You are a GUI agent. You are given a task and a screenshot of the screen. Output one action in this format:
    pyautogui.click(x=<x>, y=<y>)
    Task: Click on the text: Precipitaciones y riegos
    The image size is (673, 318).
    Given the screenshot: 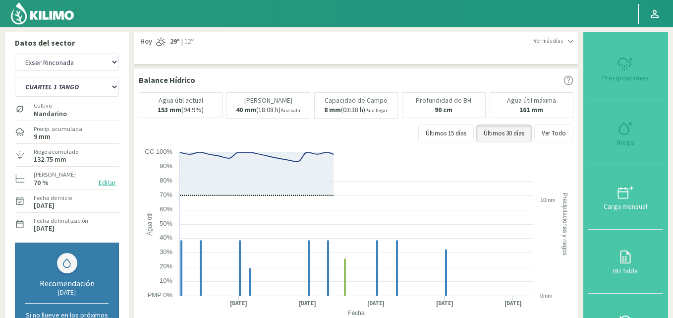 What is the action you would take?
    pyautogui.click(x=565, y=224)
    